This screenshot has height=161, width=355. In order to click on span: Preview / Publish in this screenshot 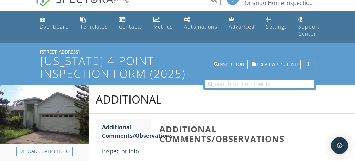, I will do `click(277, 64)`.